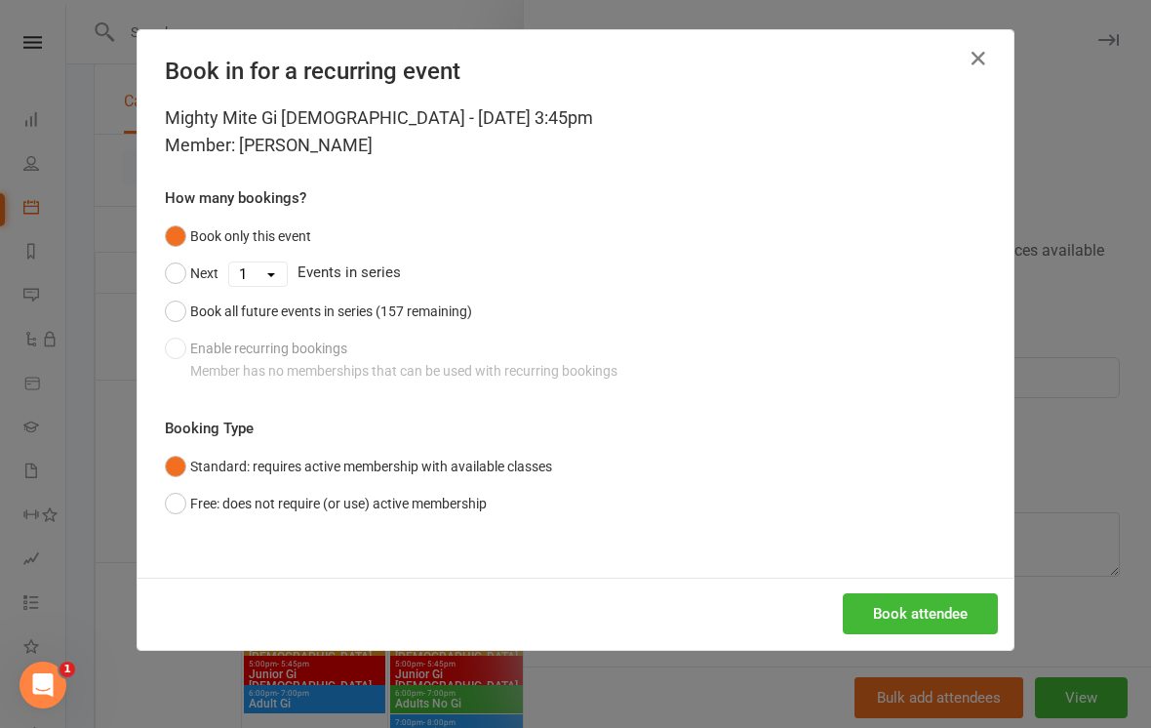 The height and width of the screenshot is (728, 1151). I want to click on button: Close, so click(979, 59).